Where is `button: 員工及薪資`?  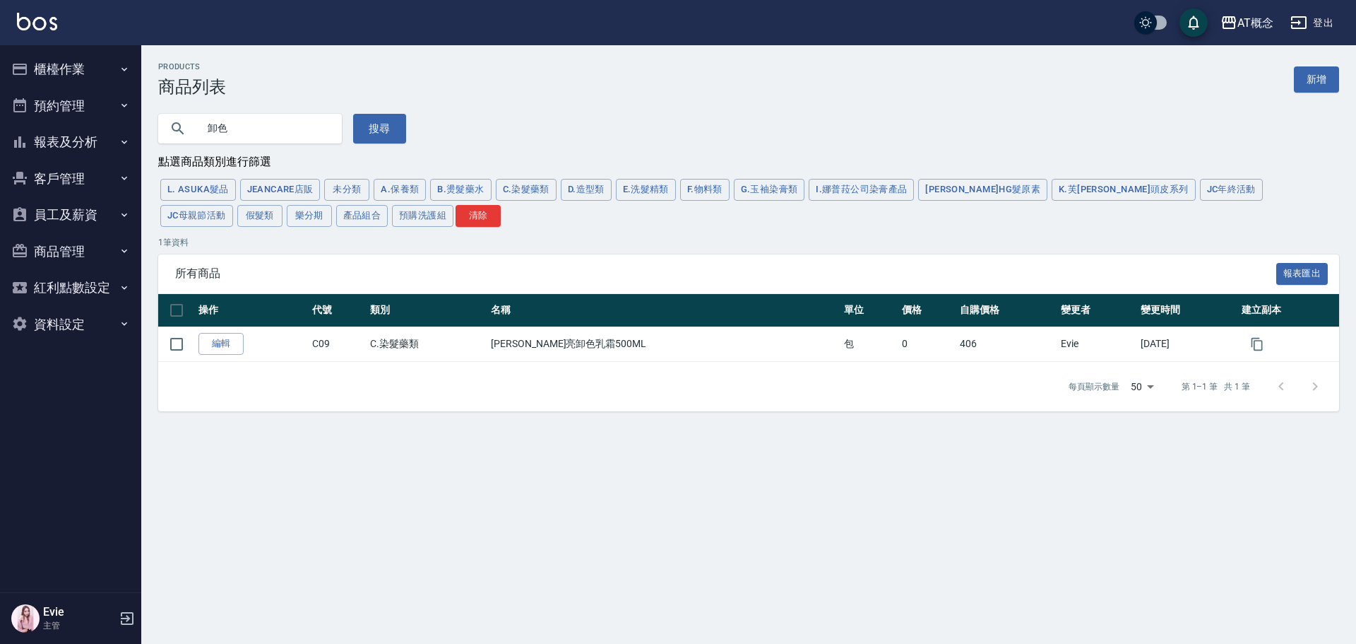
button: 員工及薪資 is located at coordinates (71, 215).